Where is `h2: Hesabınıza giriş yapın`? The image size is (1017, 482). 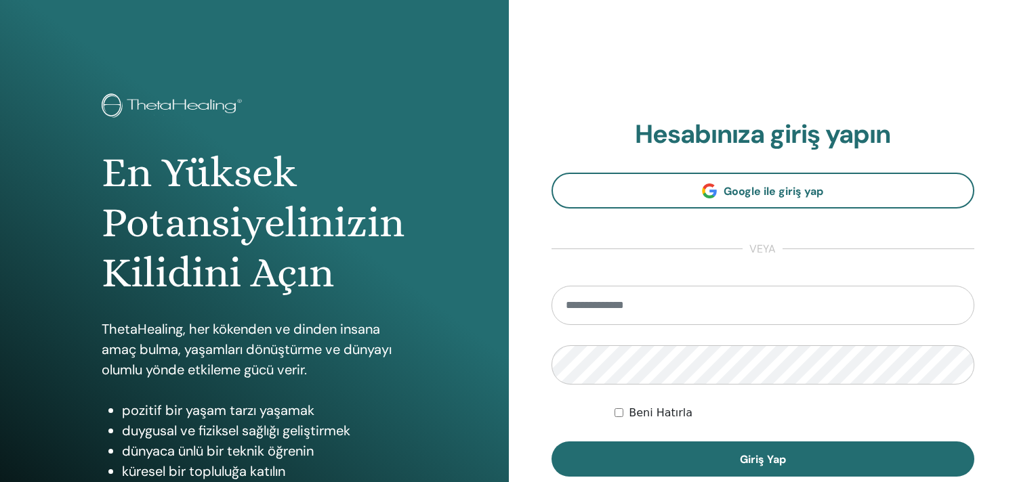
h2: Hesabınıza giriş yapın is located at coordinates (763, 135).